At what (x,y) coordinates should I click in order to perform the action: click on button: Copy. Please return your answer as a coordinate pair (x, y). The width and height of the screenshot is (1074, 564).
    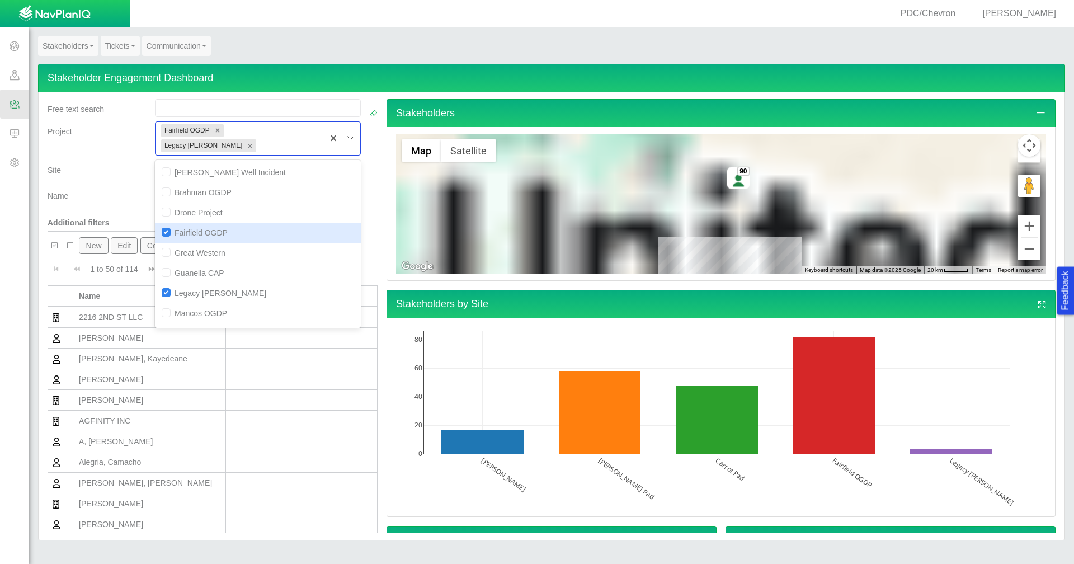
    Looking at the image, I should click on (156, 246).